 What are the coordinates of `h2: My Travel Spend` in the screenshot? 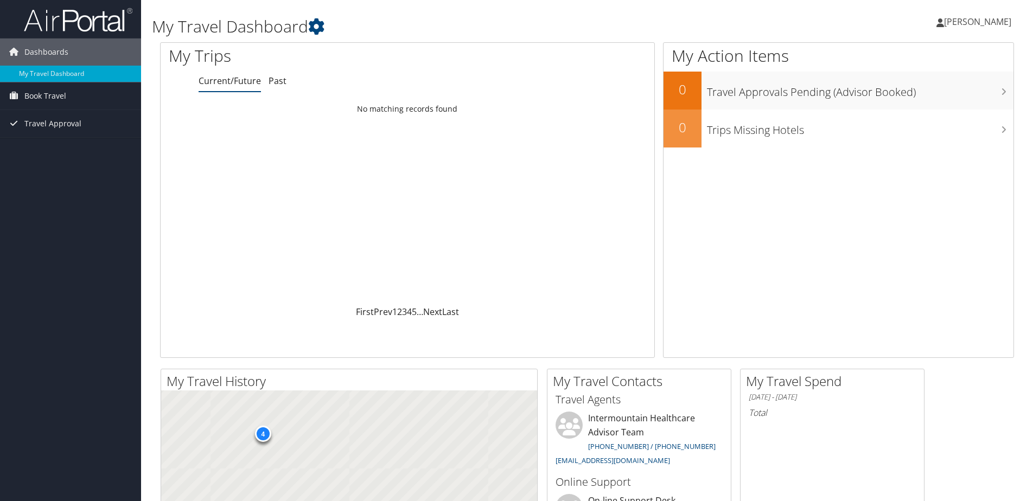 It's located at (835, 381).